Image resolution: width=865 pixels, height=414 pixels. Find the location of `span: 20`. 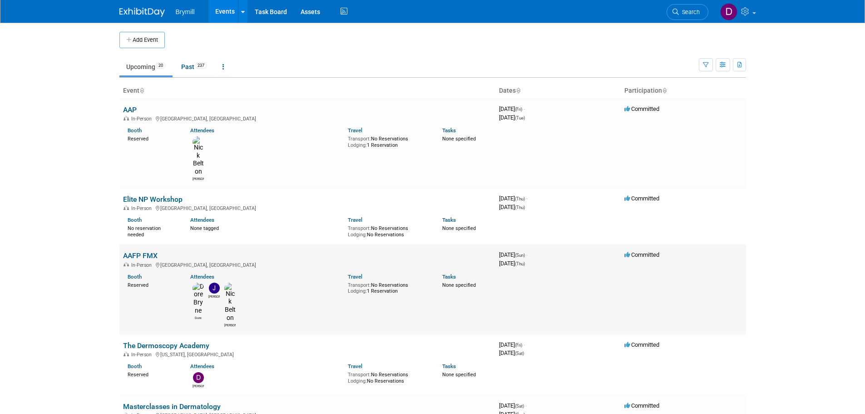

span: 20 is located at coordinates (161, 65).